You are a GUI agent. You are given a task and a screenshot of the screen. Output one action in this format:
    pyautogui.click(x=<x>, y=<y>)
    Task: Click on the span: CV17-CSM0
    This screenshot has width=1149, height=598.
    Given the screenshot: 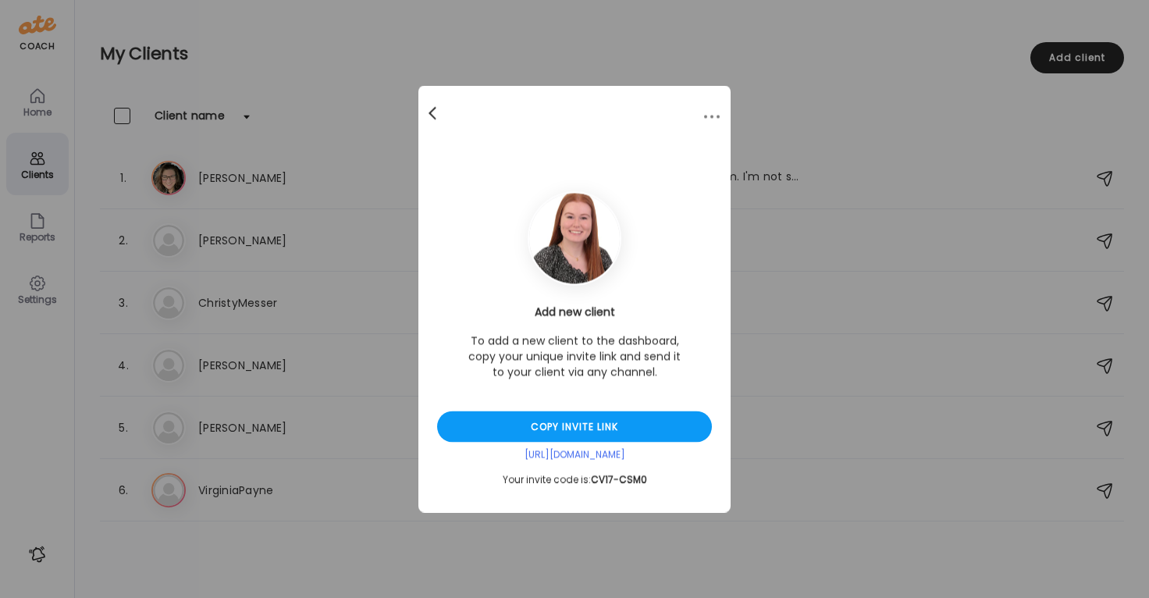 What is the action you would take?
    pyautogui.click(x=619, y=479)
    